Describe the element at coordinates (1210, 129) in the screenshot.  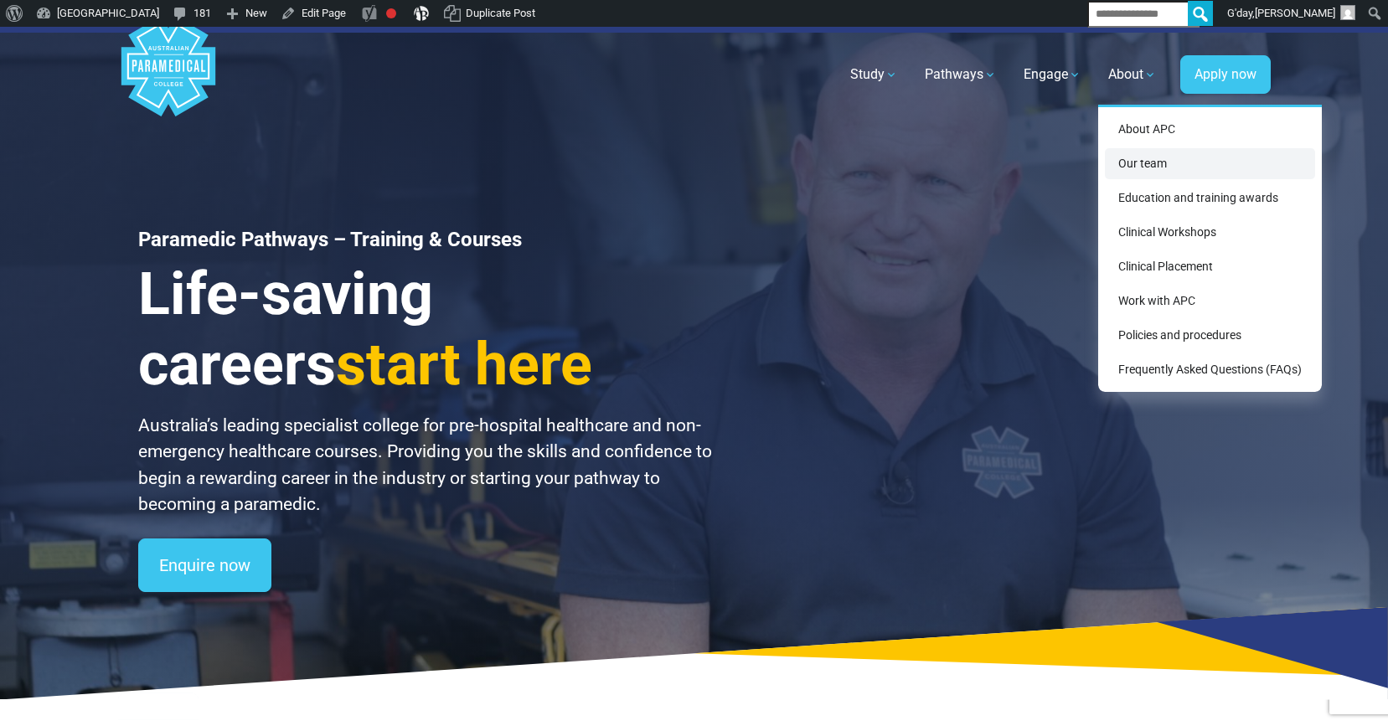
I see `a: About APC` at that location.